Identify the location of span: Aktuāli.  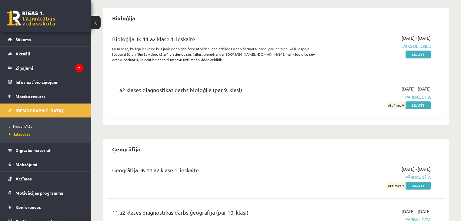
(23, 54).